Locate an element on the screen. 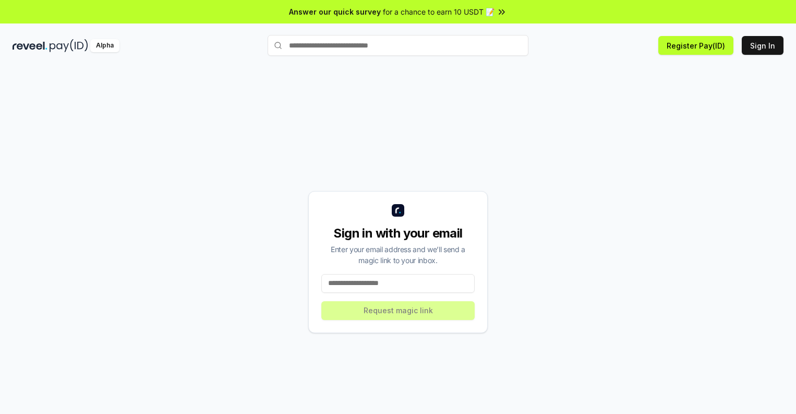  div: Enter your email address and we’ll send a magic link to your inbox. is located at coordinates (398, 255).